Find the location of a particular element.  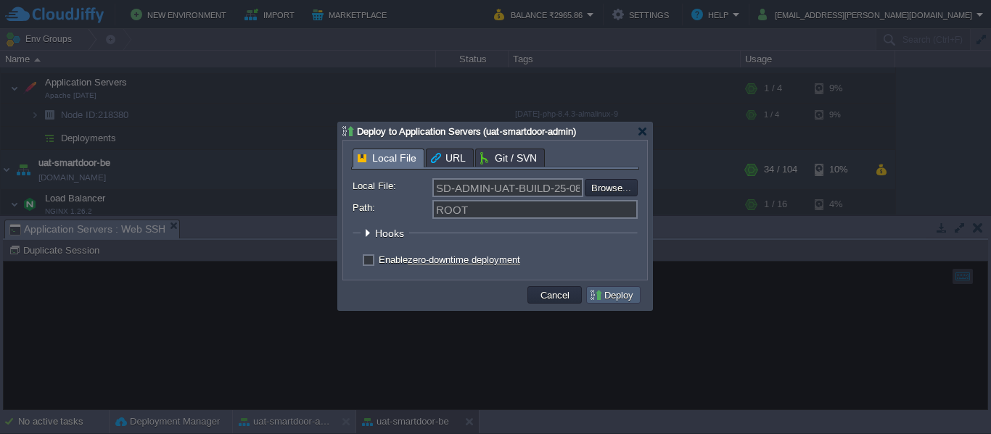

span: Local File is located at coordinates (387, 158).